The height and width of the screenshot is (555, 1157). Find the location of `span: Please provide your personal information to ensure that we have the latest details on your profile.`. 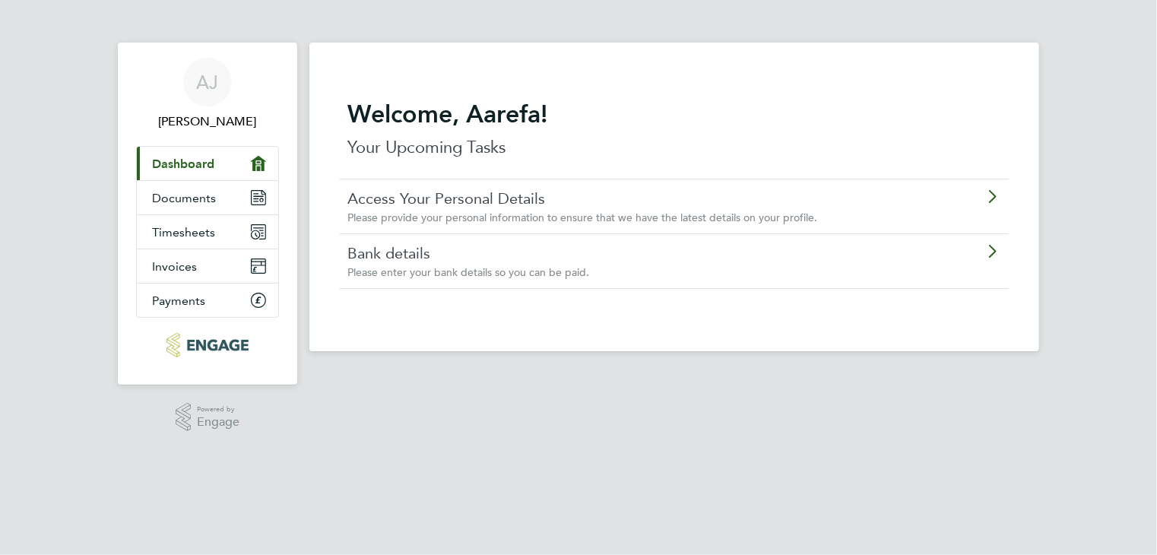

span: Please provide your personal information to ensure that we have the latest details on your profile. is located at coordinates (582, 217).